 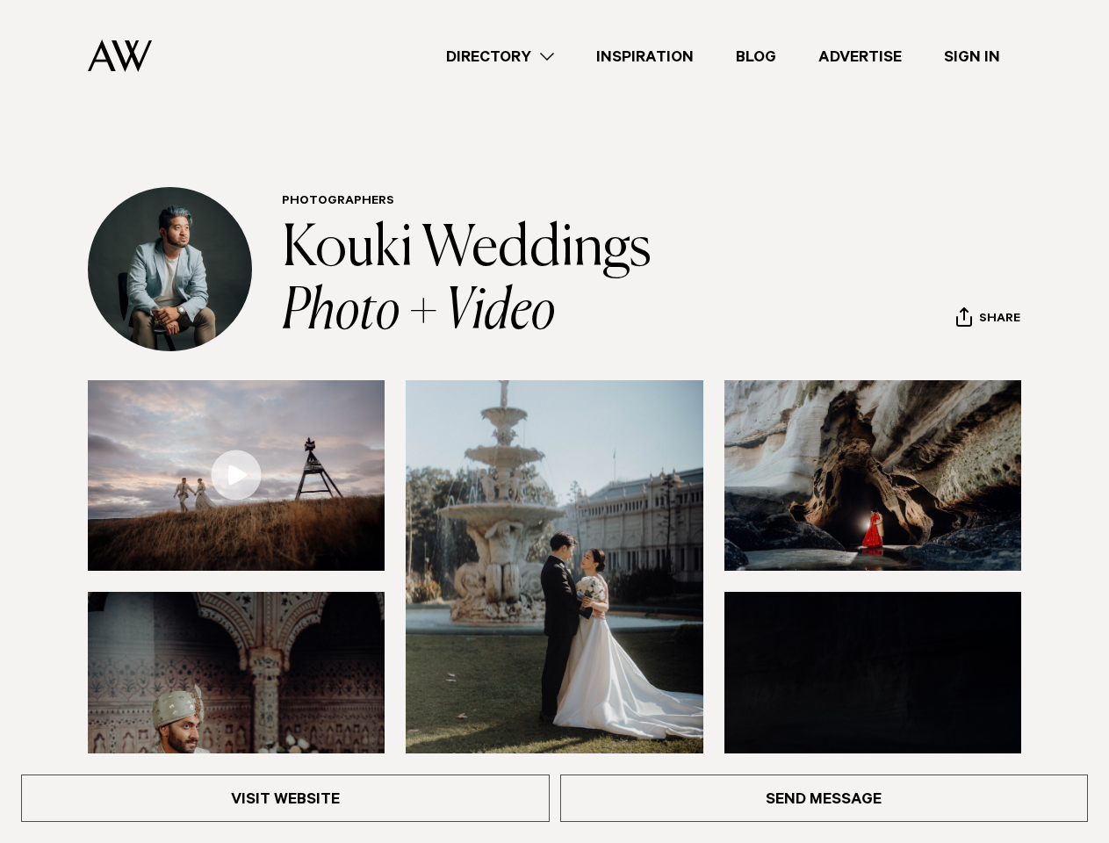 What do you see at coordinates (500, 56) in the screenshot?
I see `a: Directory` at bounding box center [500, 56].